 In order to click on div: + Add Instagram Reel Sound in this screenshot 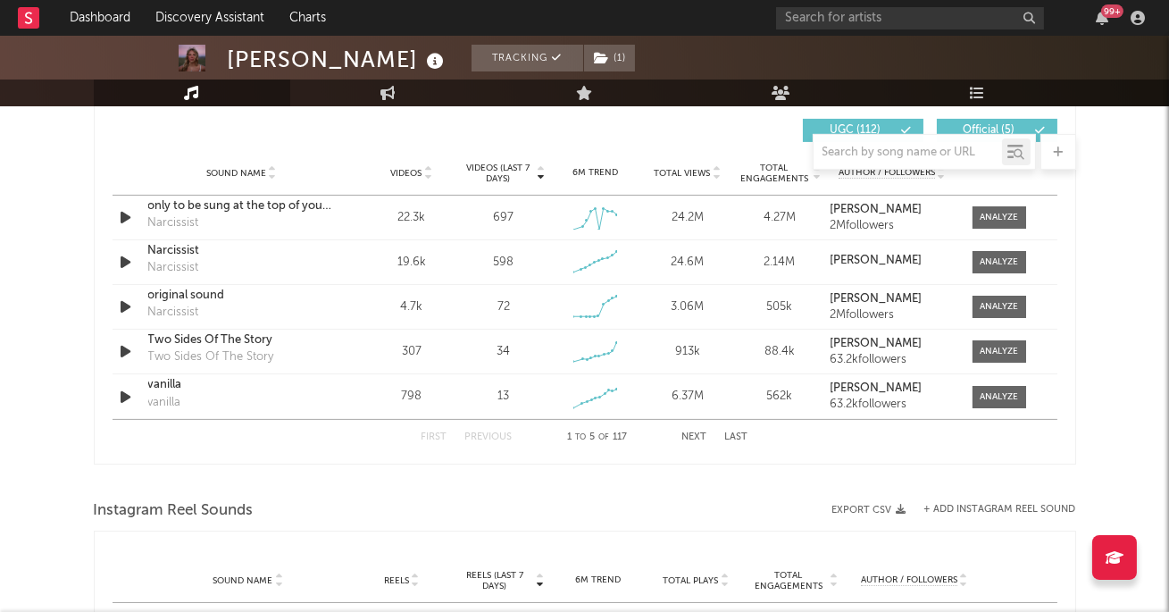, I will do `click(992, 509)`.